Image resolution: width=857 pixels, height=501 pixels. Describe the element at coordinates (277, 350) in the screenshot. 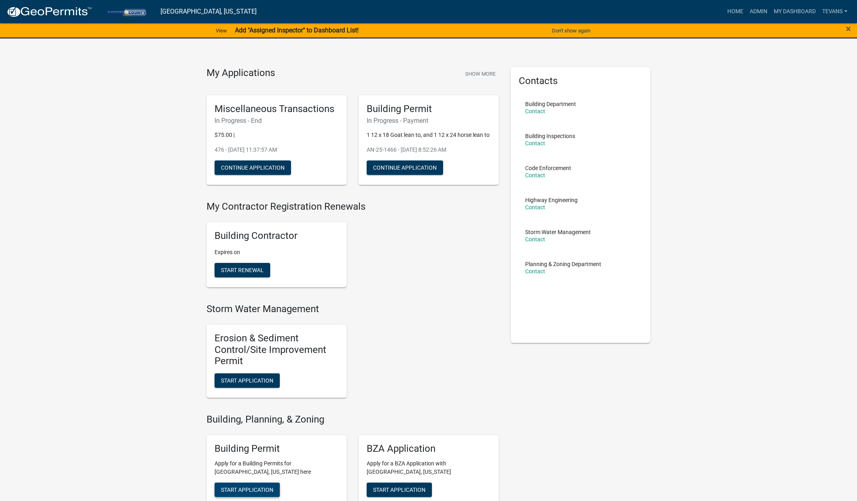

I see `h5: Erosion & Sediment Control/Site Improvement Permit` at that location.